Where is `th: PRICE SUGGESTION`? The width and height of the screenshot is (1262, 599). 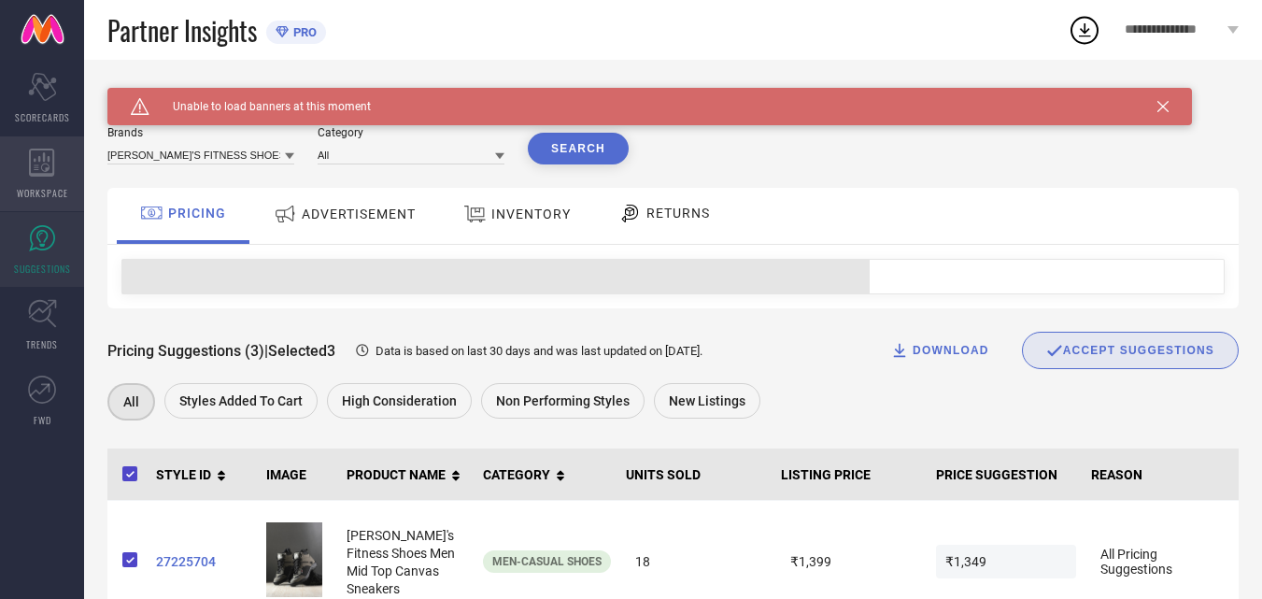 th: PRICE SUGGESTION is located at coordinates (1006, 474).